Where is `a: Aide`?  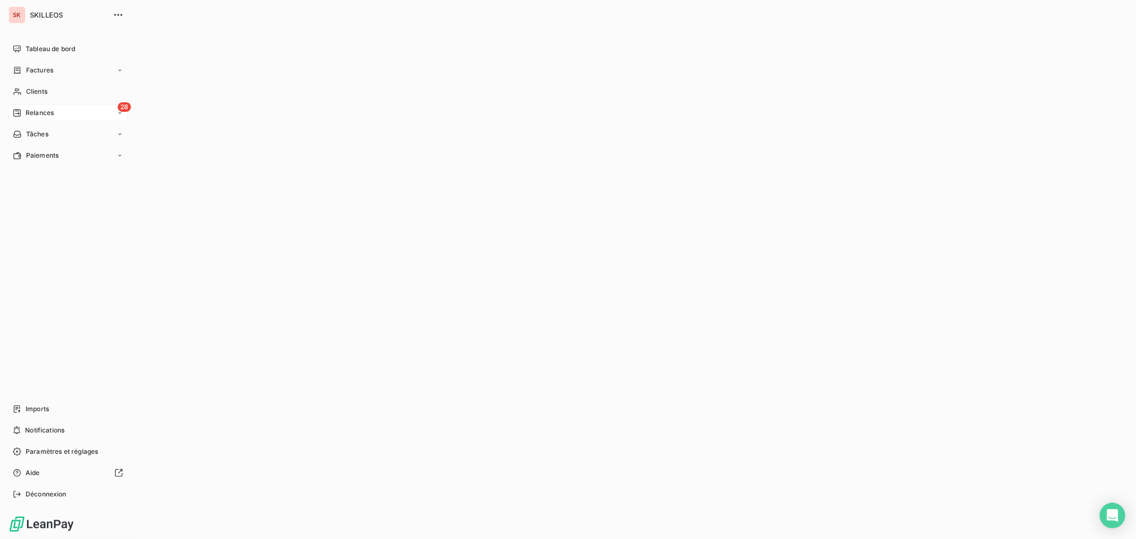 a: Aide is located at coordinates (68, 473).